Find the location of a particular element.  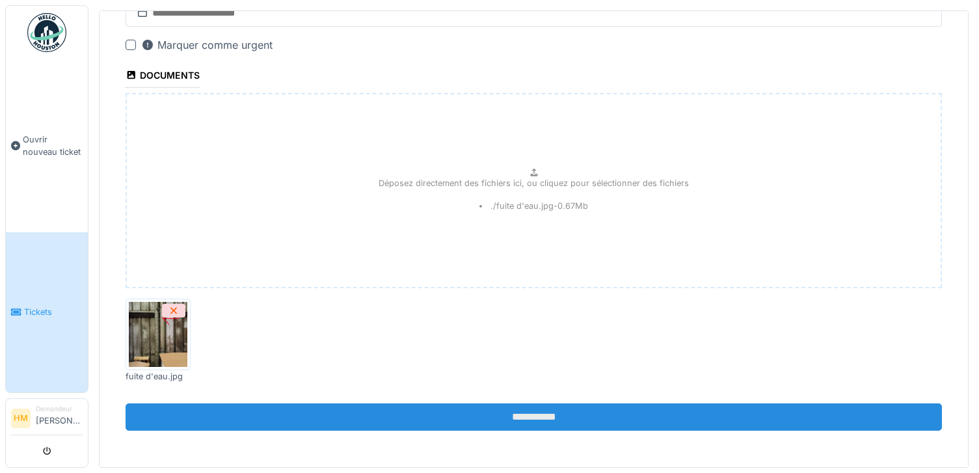

span: Ouvrir nouveau ticket is located at coordinates (53, 146).